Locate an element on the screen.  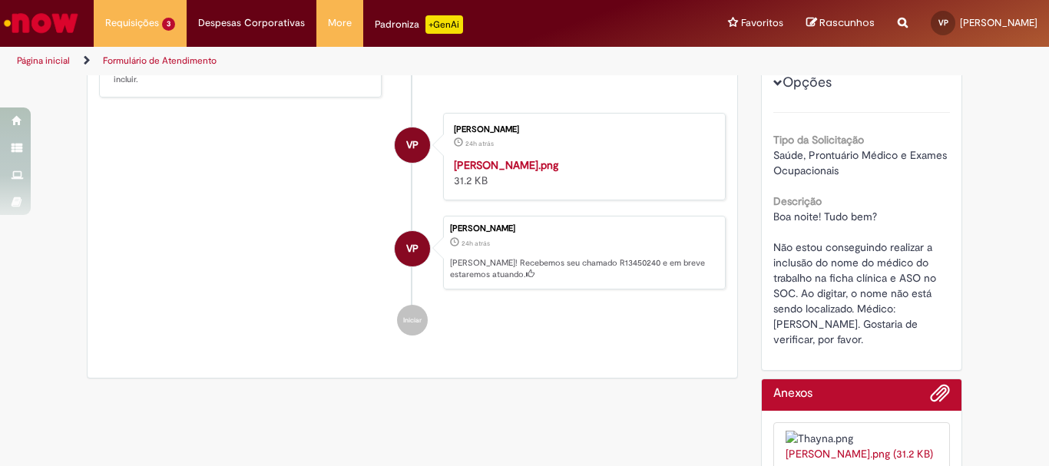
b: Descrição is located at coordinates (797, 201).